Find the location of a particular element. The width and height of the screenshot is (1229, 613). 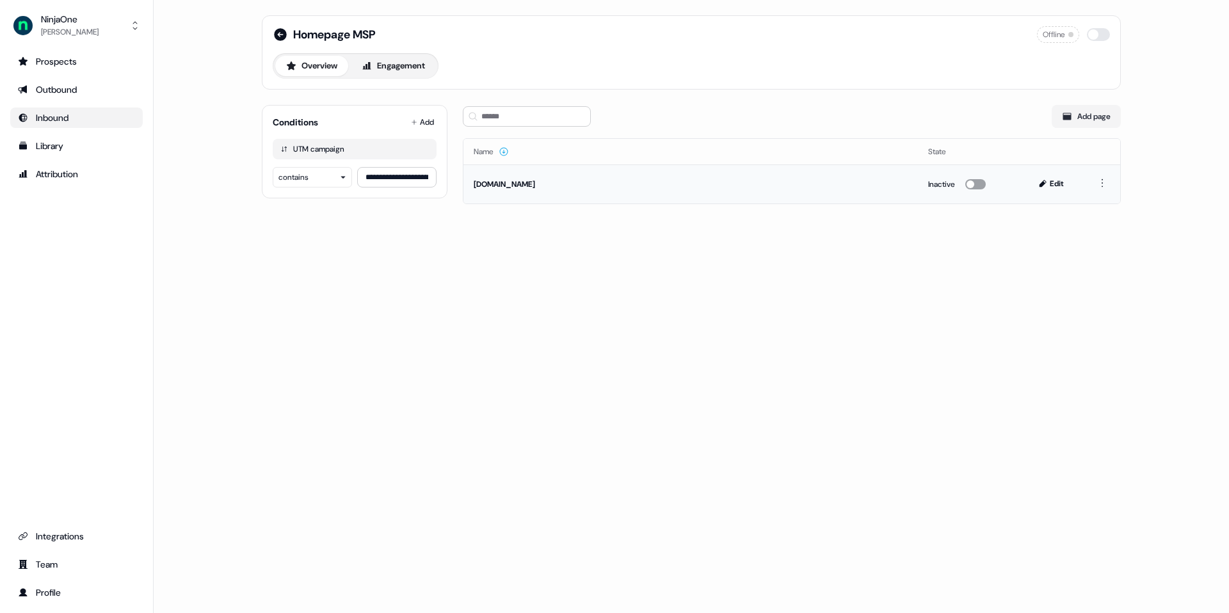

div: Team is located at coordinates (76, 565).